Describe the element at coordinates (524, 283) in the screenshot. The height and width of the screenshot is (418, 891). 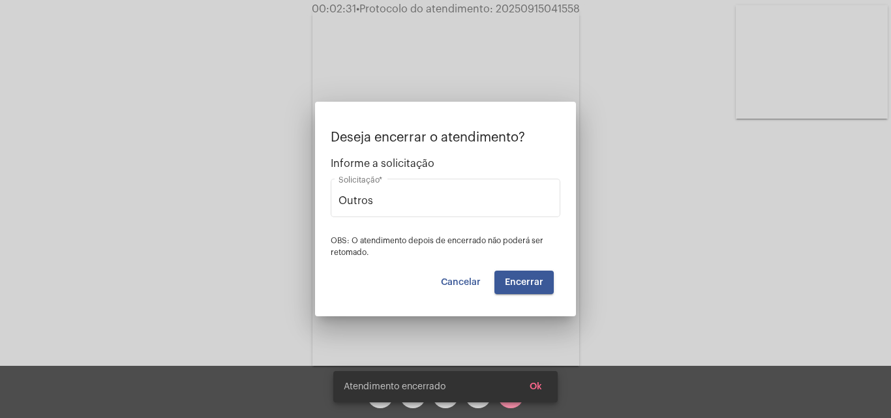
I see `span: Encerrar` at that location.